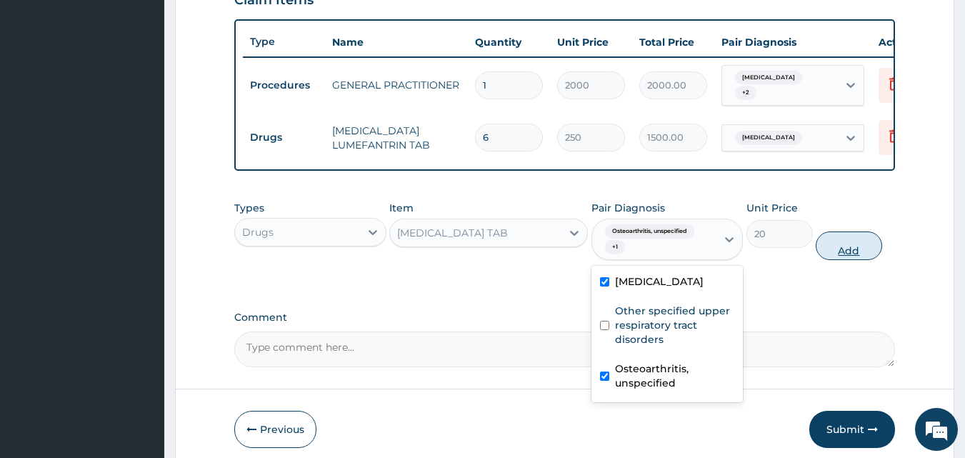 The height and width of the screenshot is (458, 965). I want to click on th: Unit Price, so click(591, 42).